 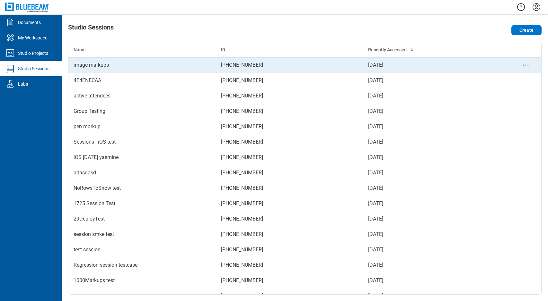 What do you see at coordinates (142, 173) in the screenshot?
I see `div: adasdasd` at bounding box center [142, 173].